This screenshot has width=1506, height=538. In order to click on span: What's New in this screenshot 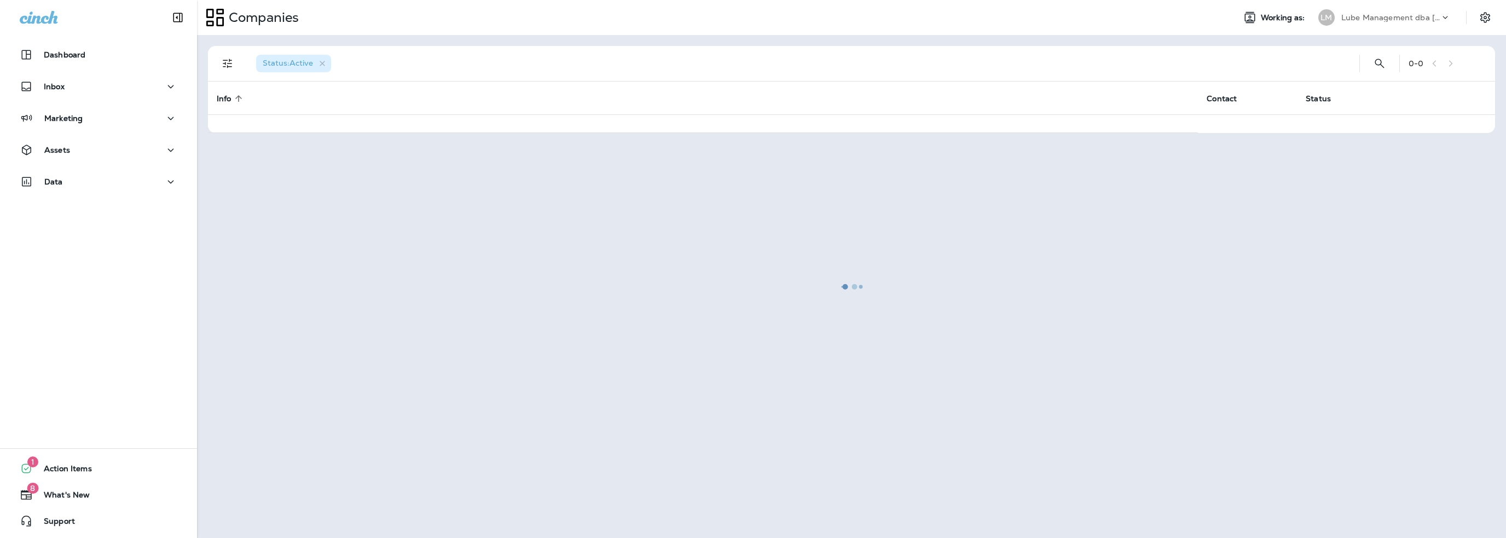, I will do `click(61, 497)`.